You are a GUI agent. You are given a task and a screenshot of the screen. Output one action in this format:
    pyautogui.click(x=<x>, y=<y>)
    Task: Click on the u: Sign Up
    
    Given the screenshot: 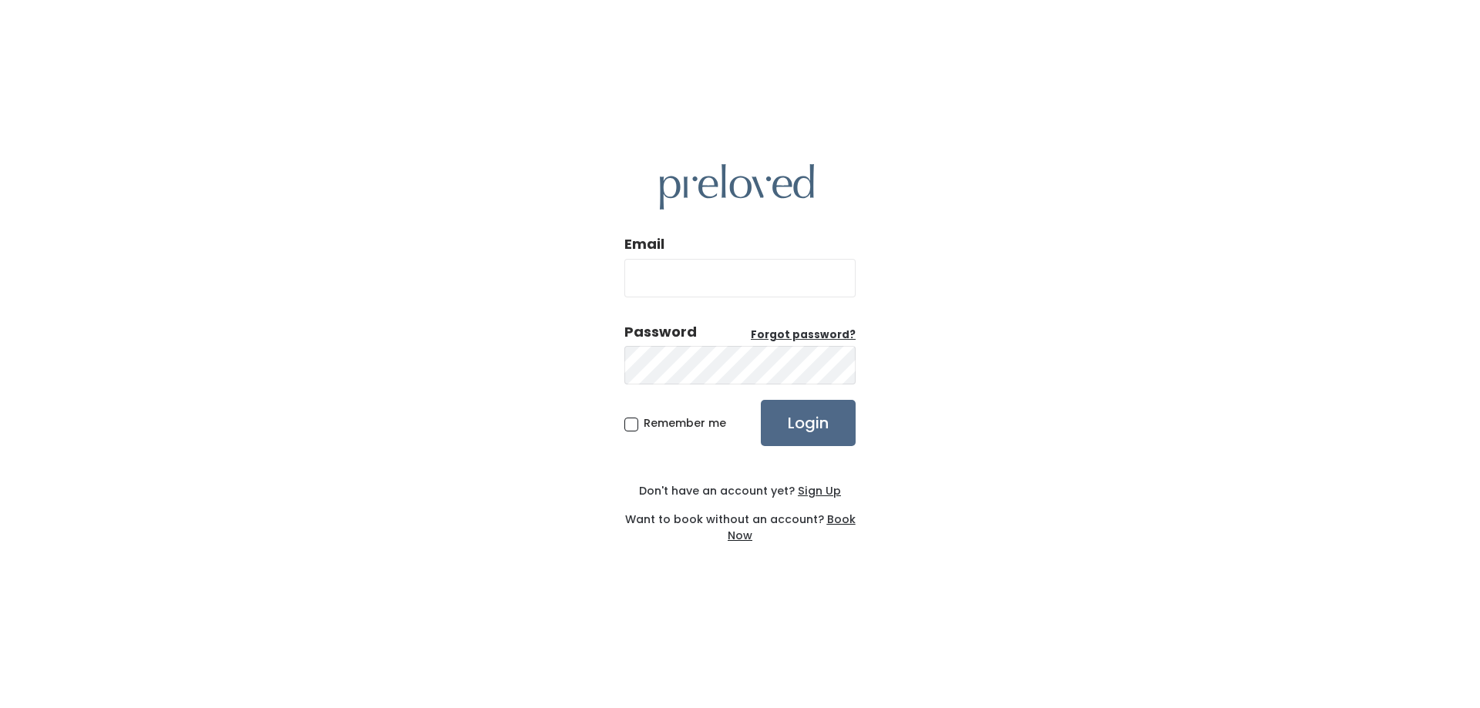 What is the action you would take?
    pyautogui.click(x=819, y=491)
    